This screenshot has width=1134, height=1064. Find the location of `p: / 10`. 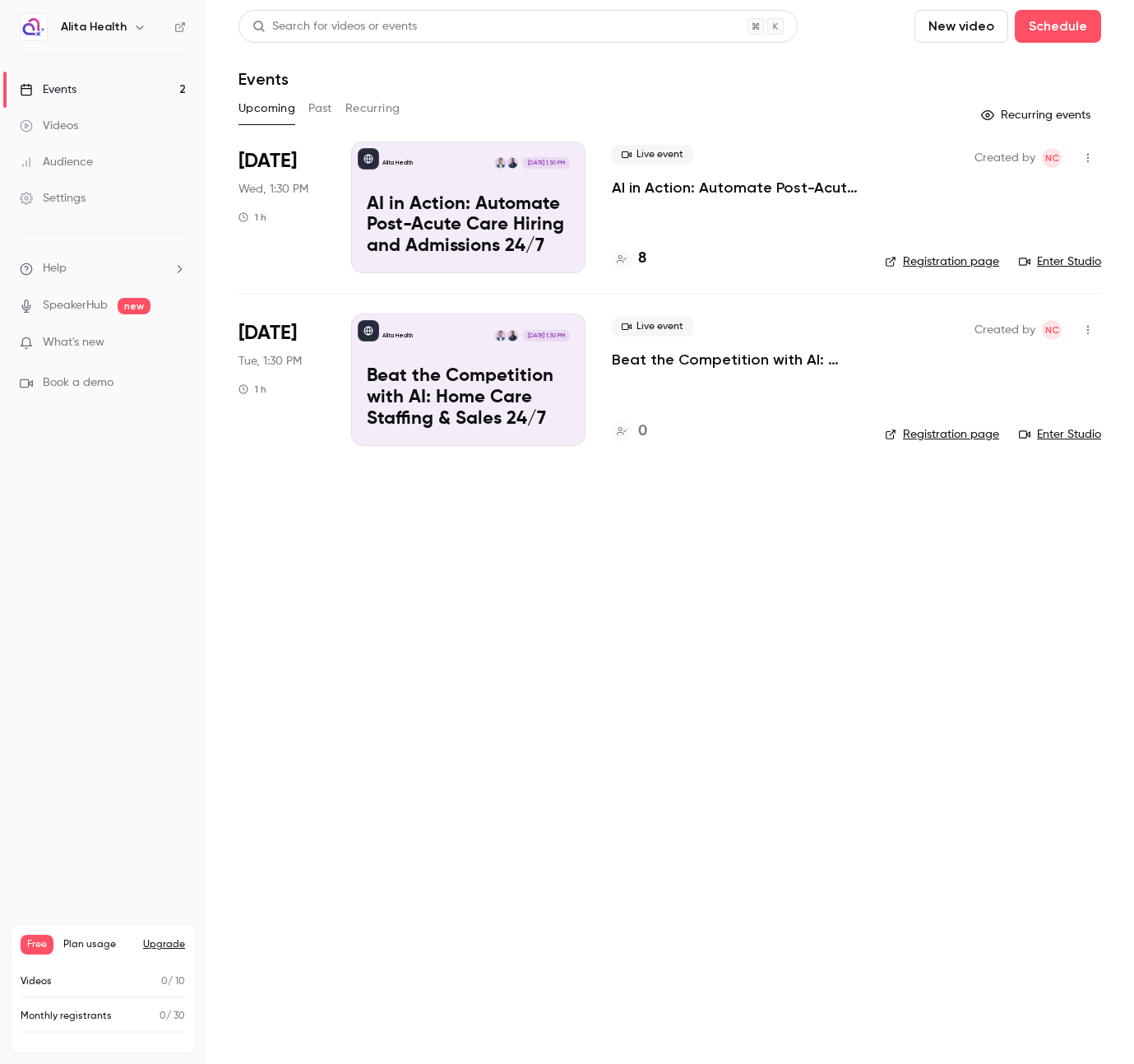

p: / 10 is located at coordinates (173, 981).